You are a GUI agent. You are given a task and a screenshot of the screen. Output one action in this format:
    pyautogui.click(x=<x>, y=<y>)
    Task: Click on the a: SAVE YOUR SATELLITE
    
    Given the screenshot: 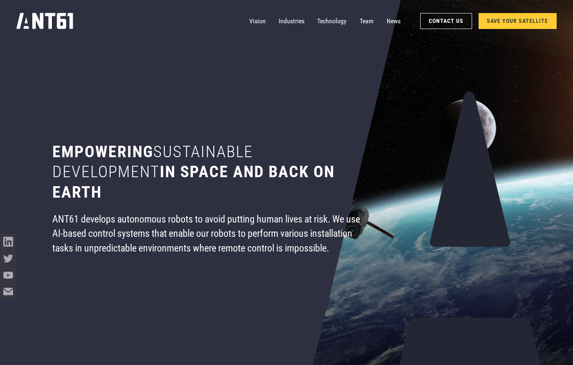 What is the action you would take?
    pyautogui.click(x=518, y=21)
    